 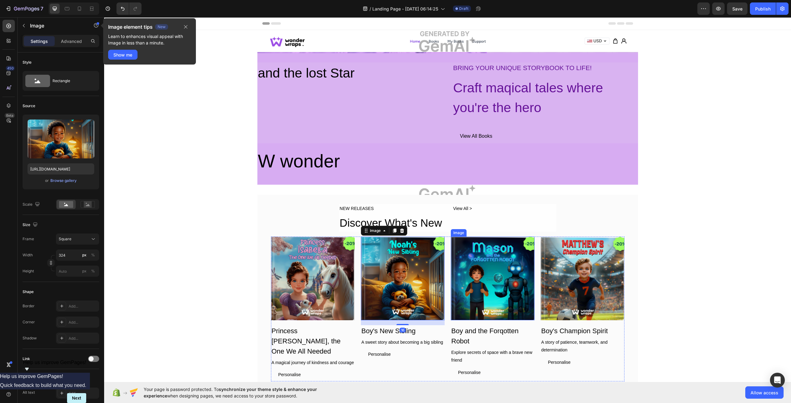 What do you see at coordinates (28, 271) in the screenshot?
I see `label: Height` at bounding box center [28, 271].